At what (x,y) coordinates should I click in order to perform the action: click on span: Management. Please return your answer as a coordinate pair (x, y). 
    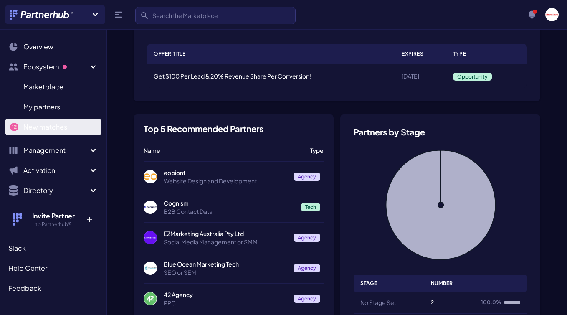
    Looking at the image, I should click on (56, 150).